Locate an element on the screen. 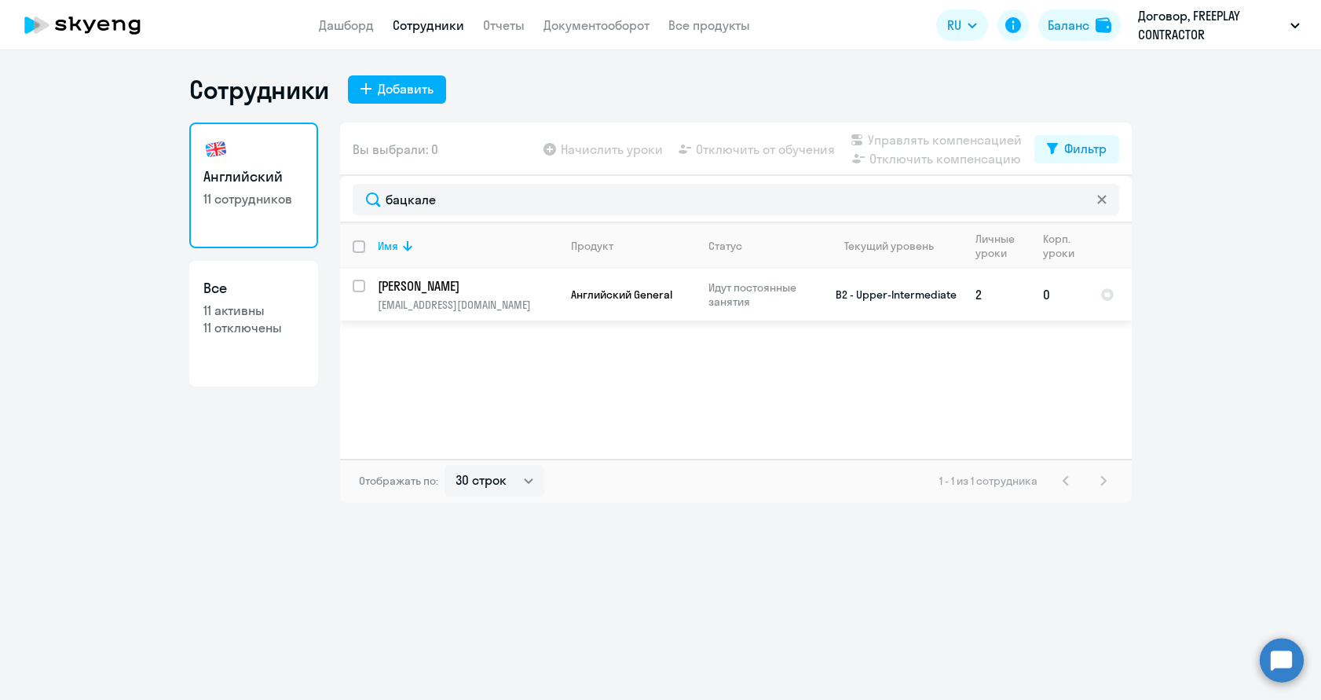 This screenshot has width=1321, height=700. h3: Все is located at coordinates (254, 288).